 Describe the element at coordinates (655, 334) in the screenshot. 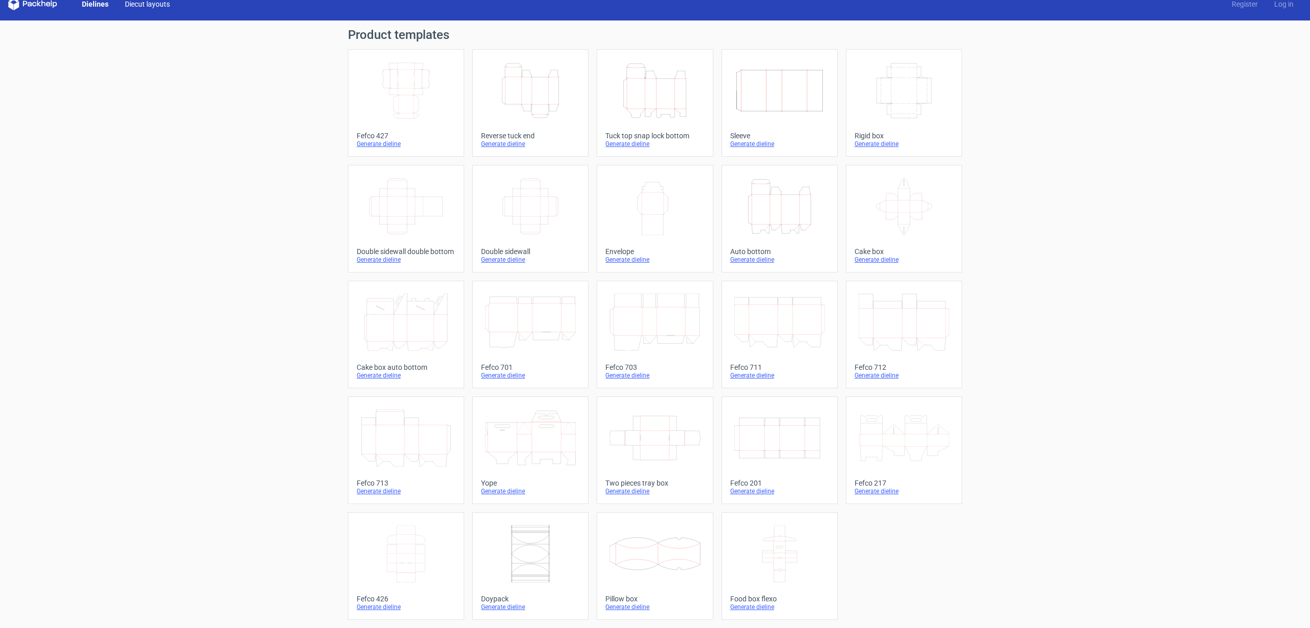

I see `a: Fefco 703Generate dieline` at that location.